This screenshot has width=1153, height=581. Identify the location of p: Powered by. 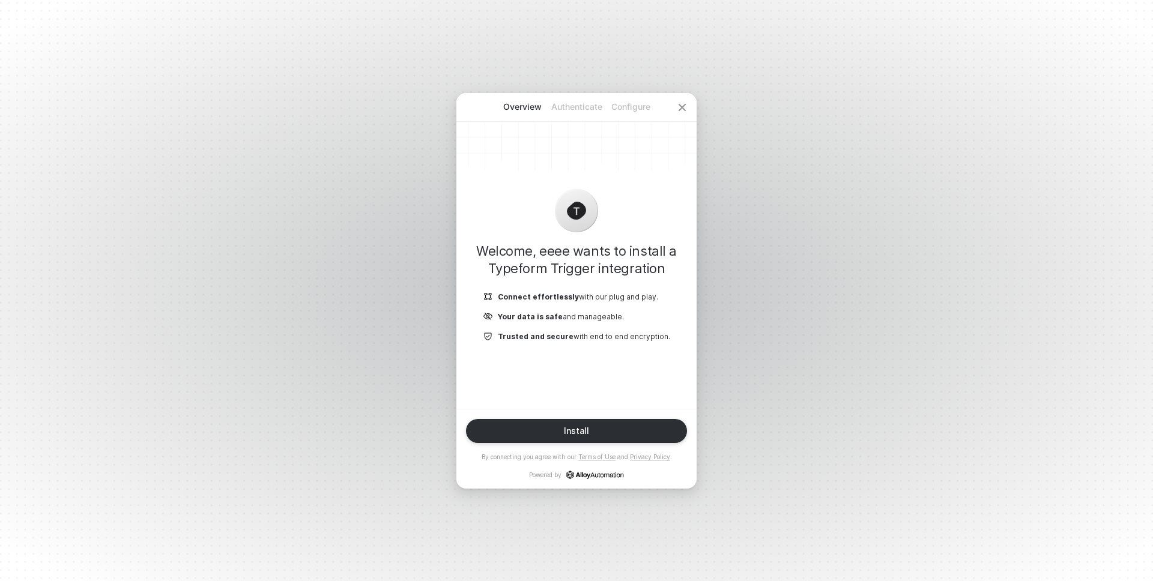
(576, 475).